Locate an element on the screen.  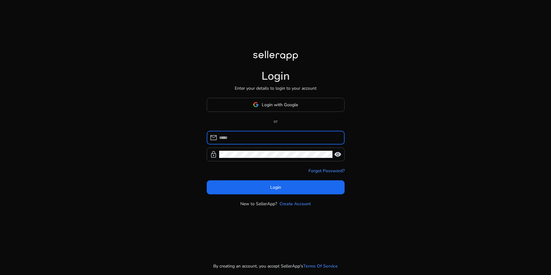
p: or is located at coordinates (275, 121).